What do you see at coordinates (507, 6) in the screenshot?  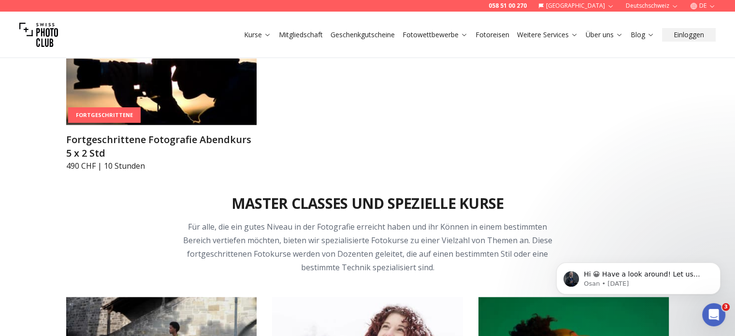 I see `a: 058 51 00 270` at bounding box center [507, 6].